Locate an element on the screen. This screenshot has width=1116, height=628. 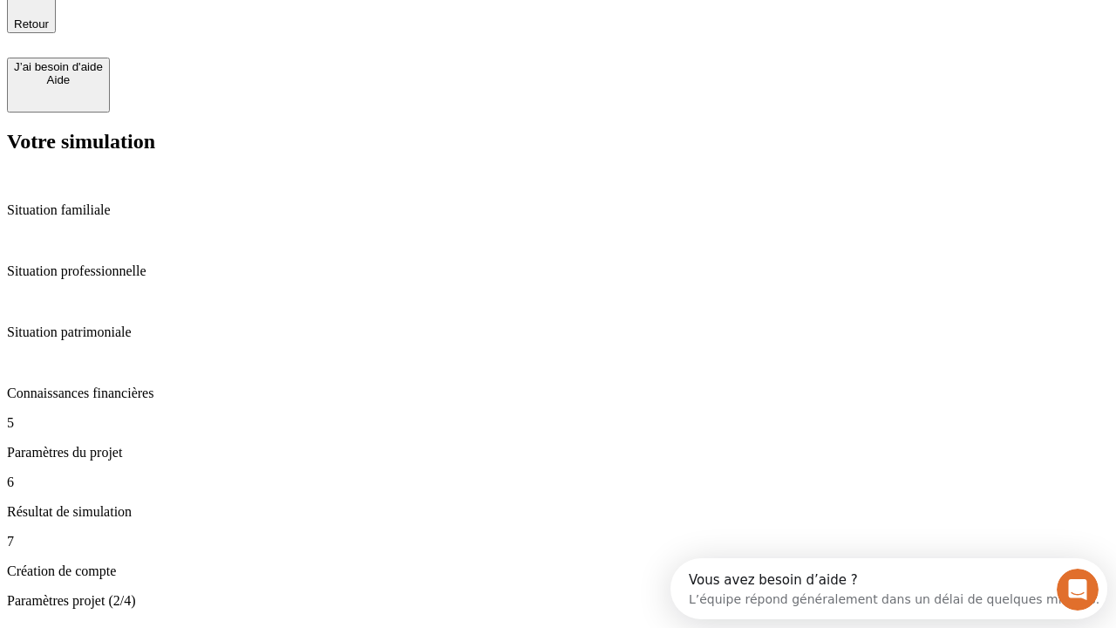
div: Vous avez besoin d’aide ? is located at coordinates (223, 22).